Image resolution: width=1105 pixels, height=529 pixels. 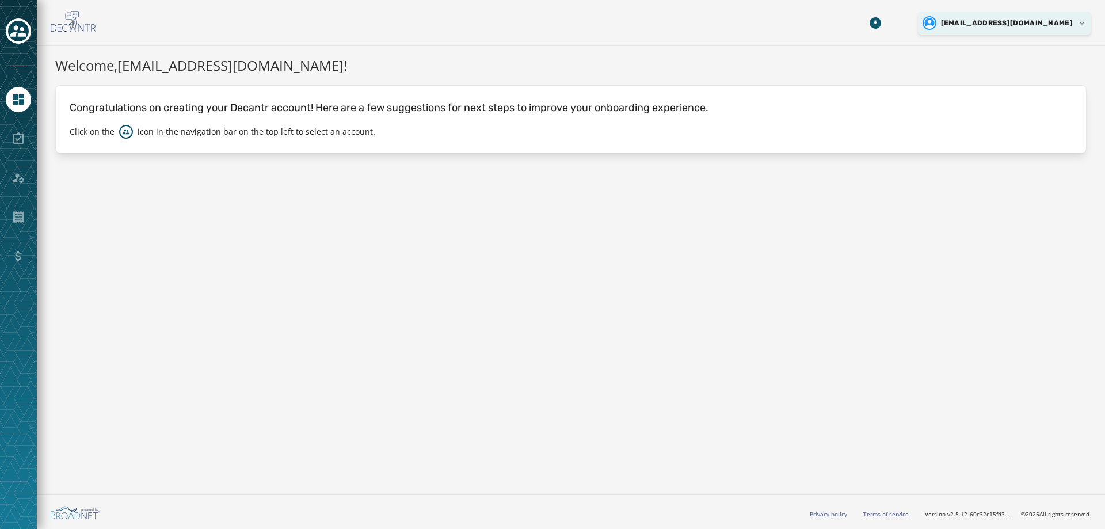 What do you see at coordinates (875, 23) in the screenshot?
I see `button: Download Menu` at bounding box center [875, 23].